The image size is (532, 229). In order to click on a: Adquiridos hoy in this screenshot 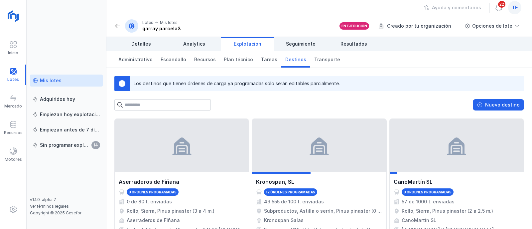, I will do `click(66, 99)`.